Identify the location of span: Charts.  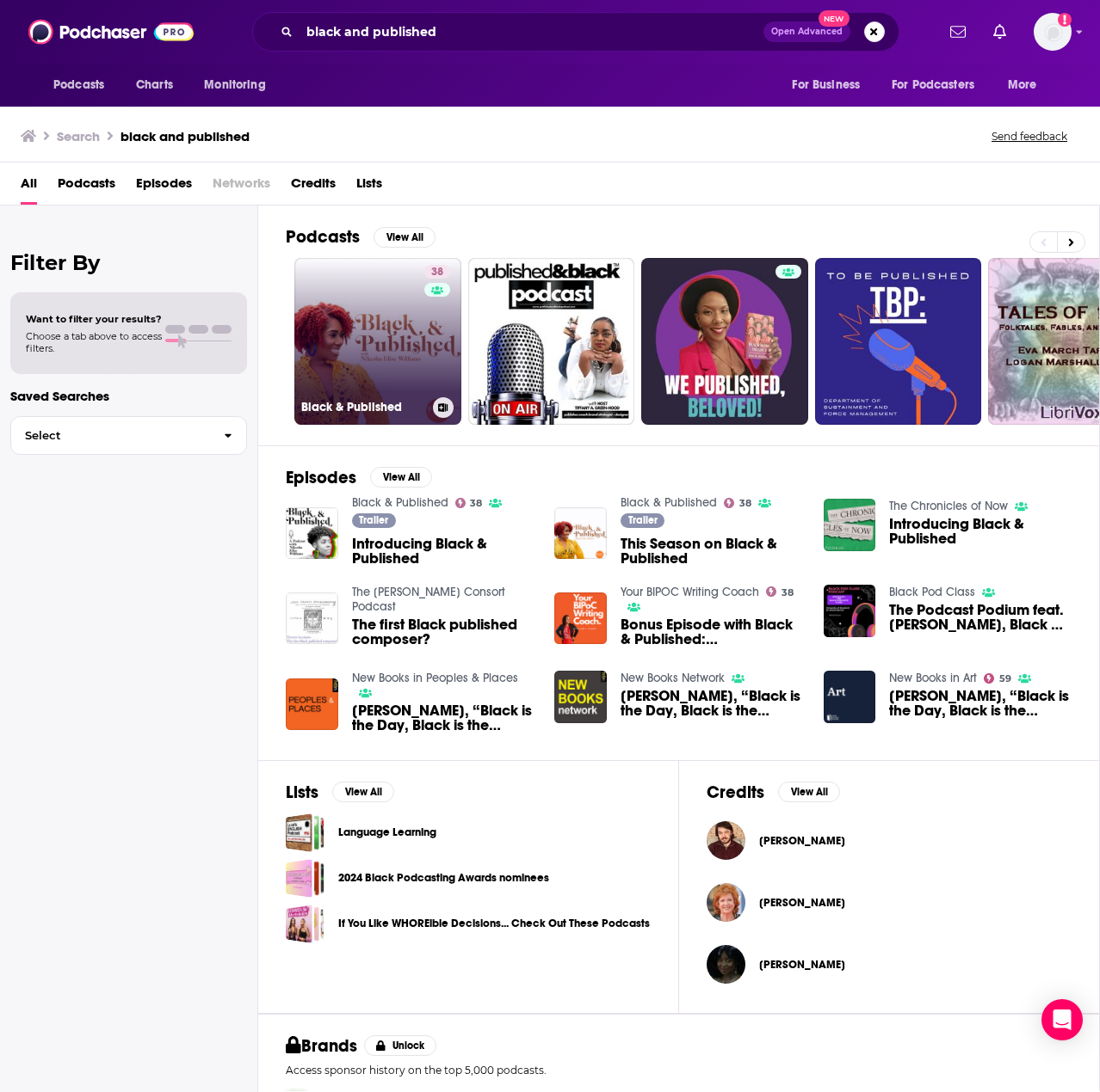
(154, 85).